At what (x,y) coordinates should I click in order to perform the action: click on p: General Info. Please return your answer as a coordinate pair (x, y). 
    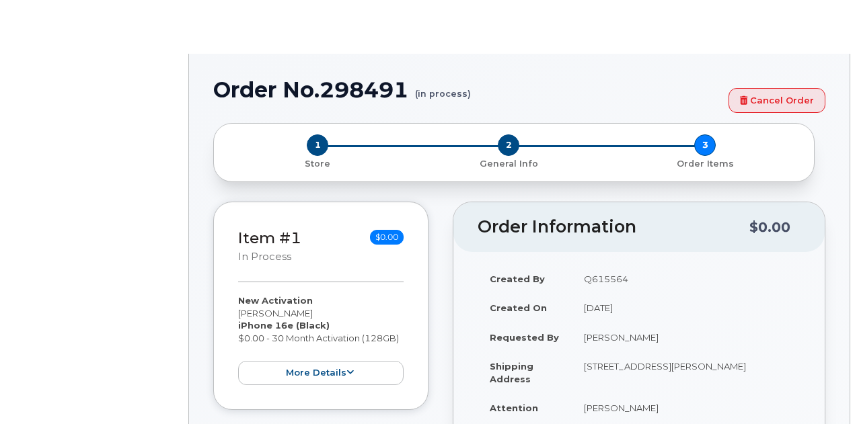
    Looking at the image, I should click on (509, 164).